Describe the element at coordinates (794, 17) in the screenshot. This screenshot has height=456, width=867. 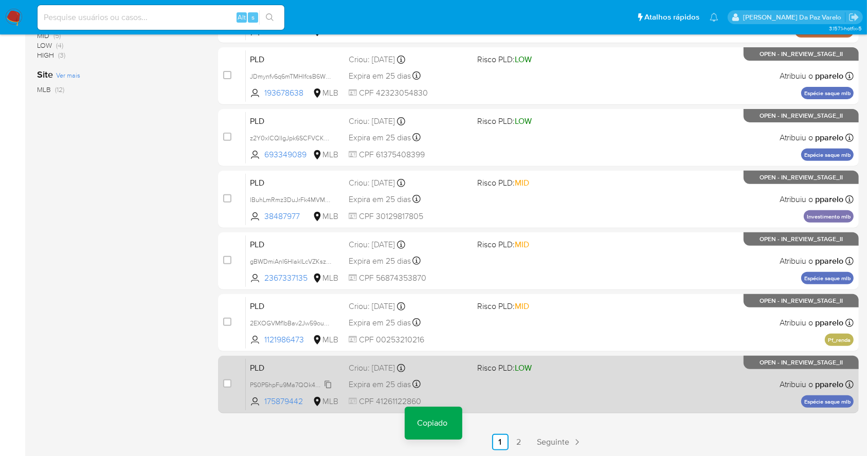
I see `p: patricia.varelo@mercadopago.com.br` at that location.